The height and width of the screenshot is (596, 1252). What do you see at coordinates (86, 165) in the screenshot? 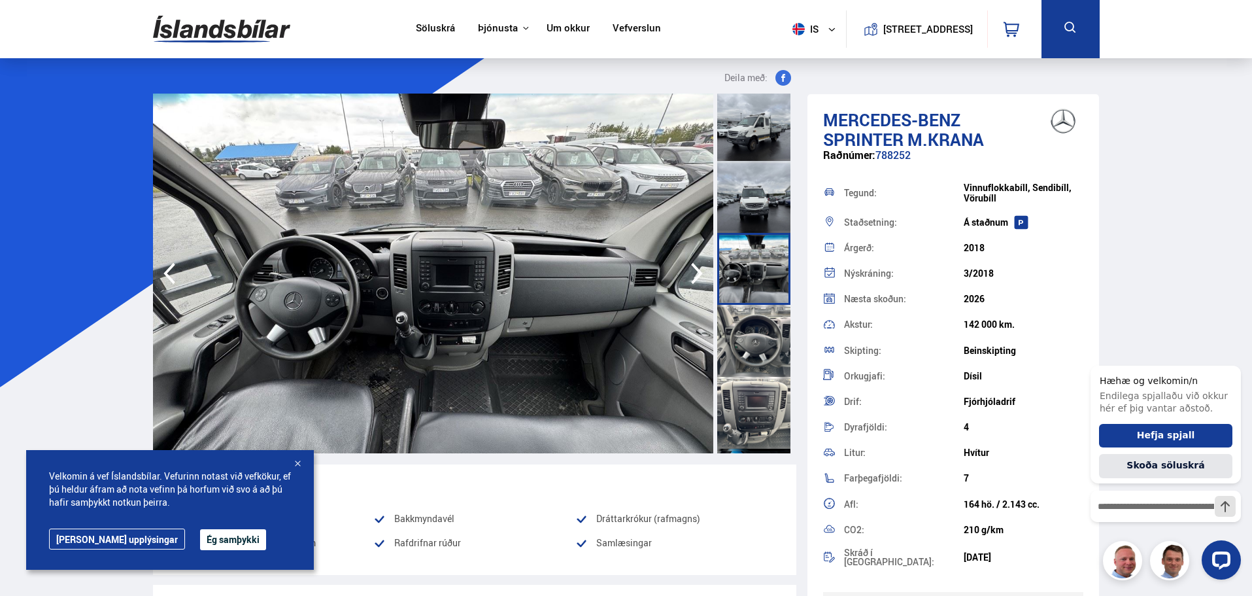
I see `input: Skrifaðu skilaboðin hér inn og ýttu á Enter til að senda` at bounding box center [86, 165].